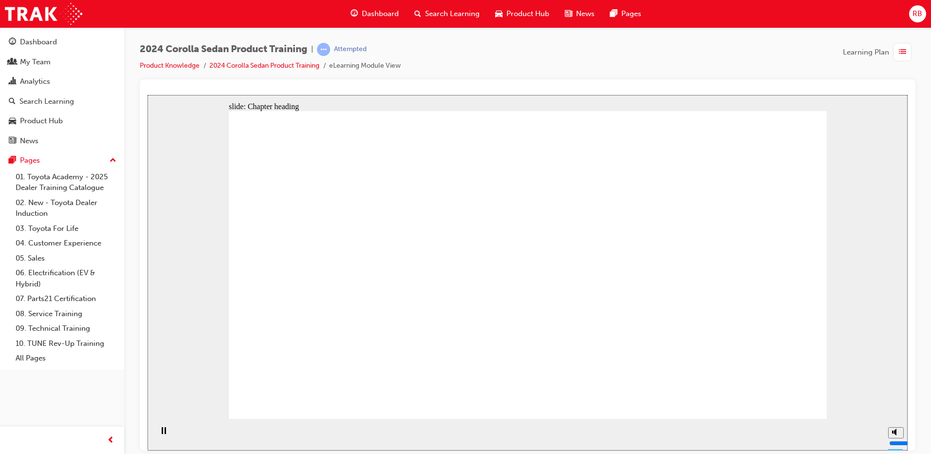  Describe the element at coordinates (631, 14) in the screenshot. I see `span: Pages` at that location.